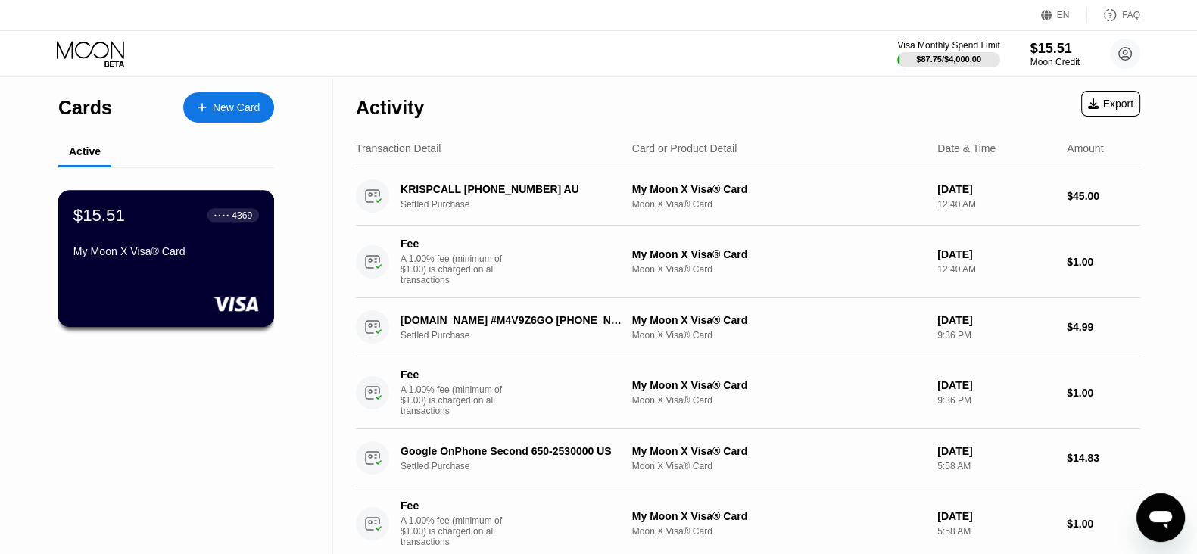 The width and height of the screenshot is (1197, 554). Describe the element at coordinates (398, 148) in the screenshot. I see `div: Transaction Detail` at that location.